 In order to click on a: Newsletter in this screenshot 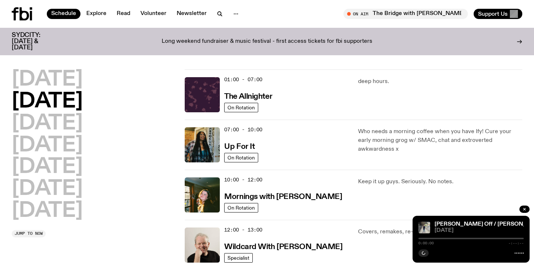, I will do `click(192, 14)`.